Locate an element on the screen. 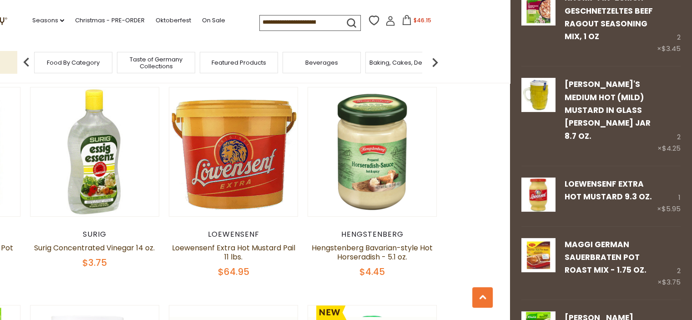  img: Erika's Medium Hot (Mild) Mustard in Glass Stein Jar 8.7 oz. is located at coordinates (538, 95).